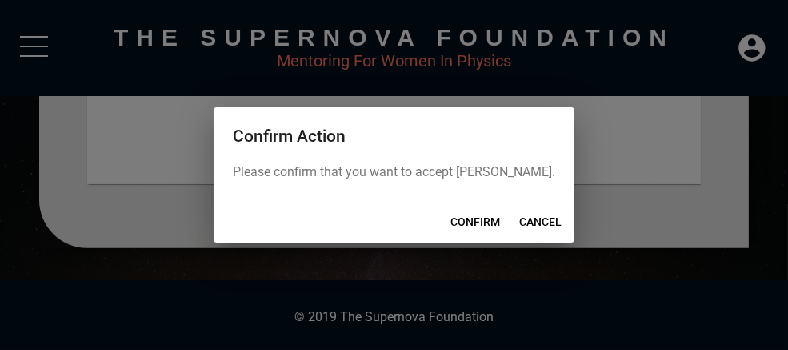 This screenshot has width=788, height=350. I want to click on button: CONFIRM, so click(475, 222).